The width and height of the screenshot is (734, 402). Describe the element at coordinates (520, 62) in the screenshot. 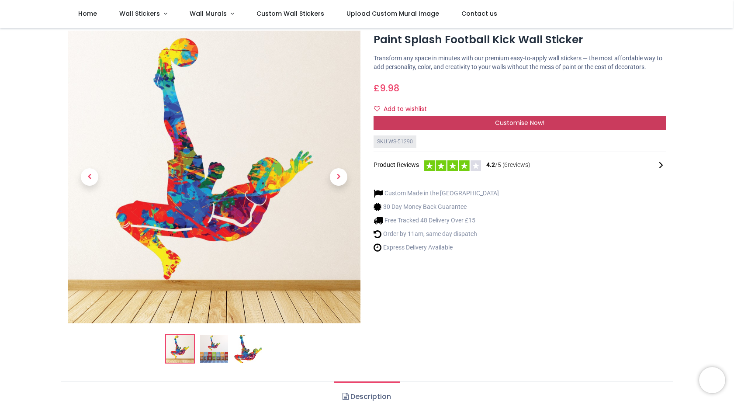

I see `p: Transform any space in minutes with our premium easy-to-apply wall stickers — the most affordable...` at that location.